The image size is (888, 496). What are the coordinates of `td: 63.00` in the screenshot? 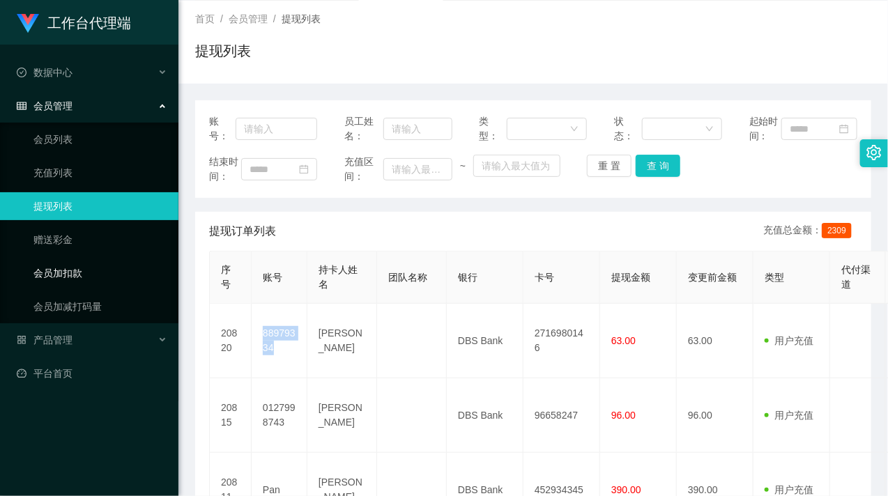 It's located at (715, 341).